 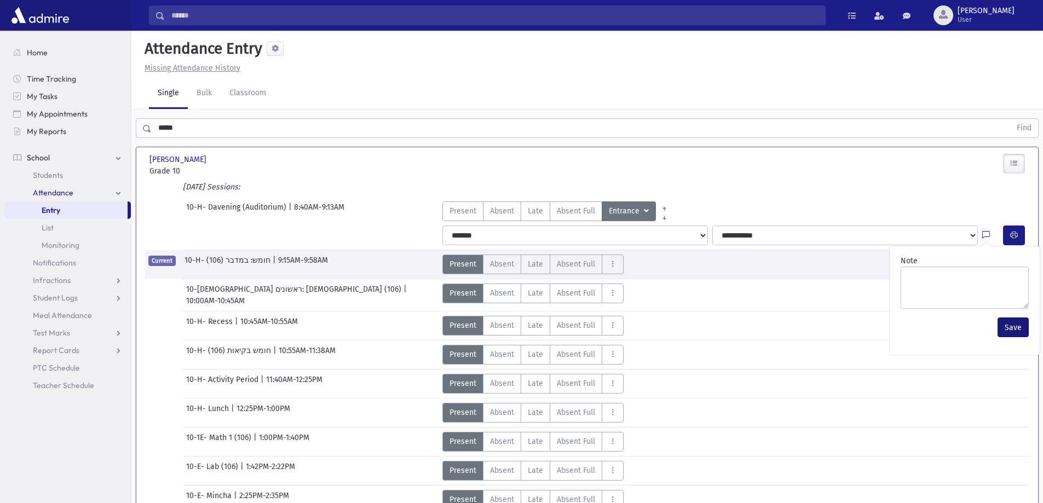 I want to click on span: 1:00PM-1:40PM, so click(x=284, y=442).